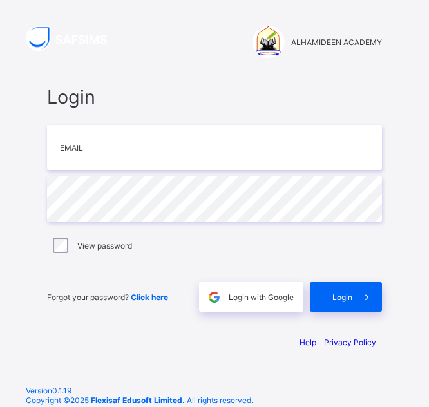 Image resolution: width=429 pixels, height=407 pixels. I want to click on strong: Flexisaf Edusoft Limited., so click(138, 400).